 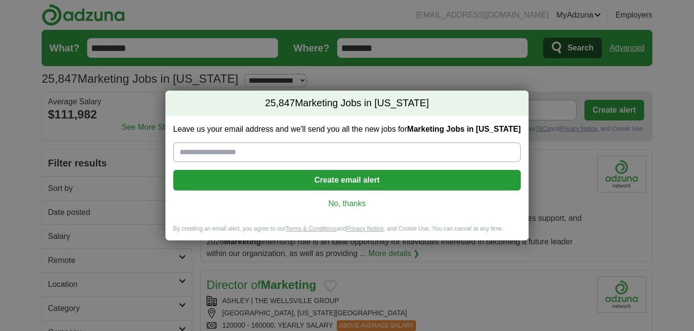 I want to click on div: By creating an email alert, you agree to our and , and Cookie Use. You can cancel at any time., so click(x=347, y=233).